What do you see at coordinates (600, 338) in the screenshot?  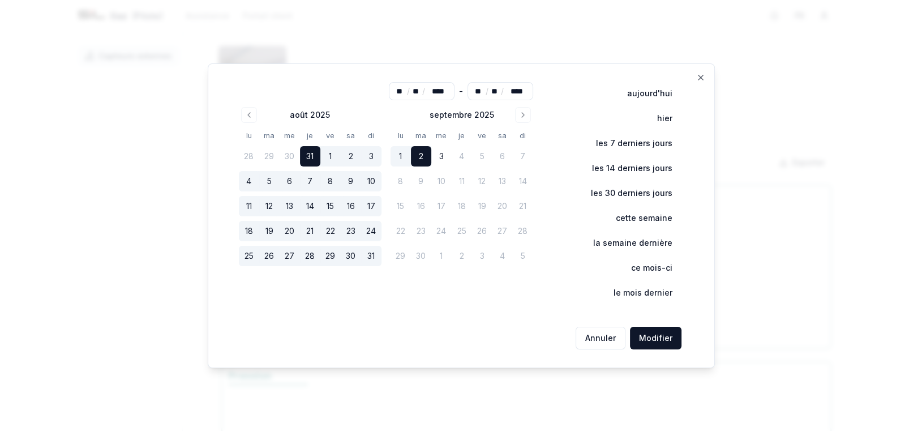 I see `button: Annuler` at bounding box center [600, 338].